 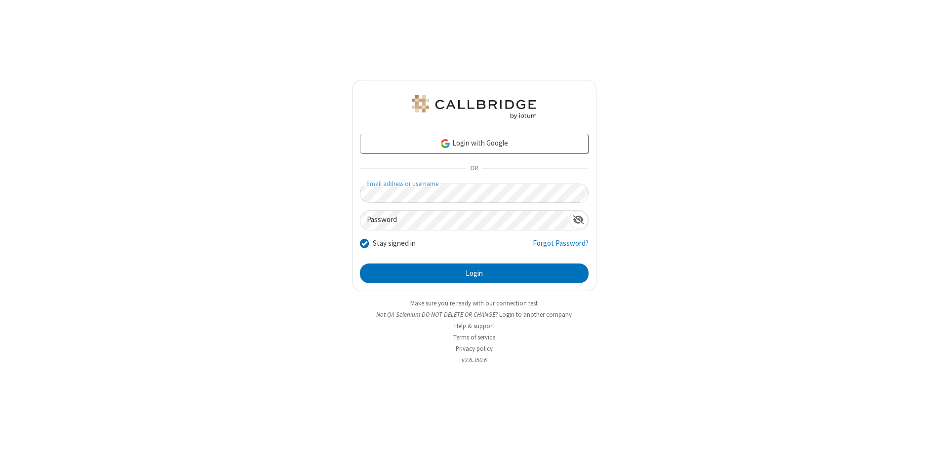 What do you see at coordinates (474, 274) in the screenshot?
I see `button: Login` at bounding box center [474, 274].